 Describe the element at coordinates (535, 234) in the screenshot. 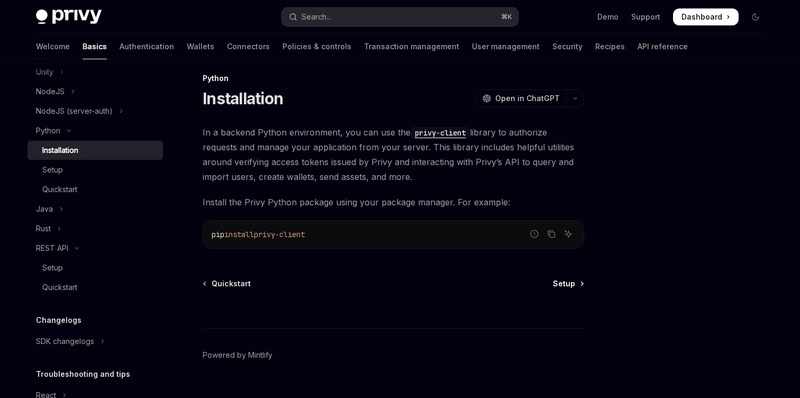

I see `button: Report incorrect code` at that location.